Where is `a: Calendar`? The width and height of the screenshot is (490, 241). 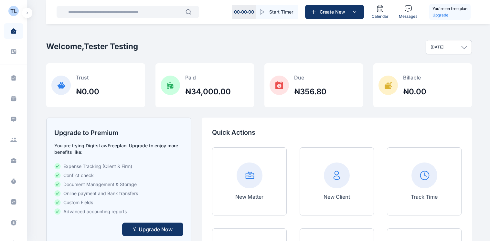
a: Calendar is located at coordinates (380, 12).